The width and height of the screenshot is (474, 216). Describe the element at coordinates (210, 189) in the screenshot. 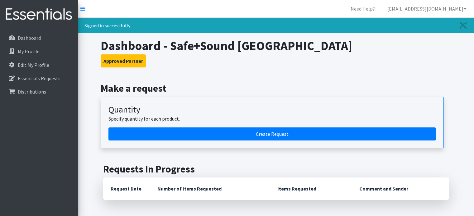

I see `th: Number of Items Requested` at that location.